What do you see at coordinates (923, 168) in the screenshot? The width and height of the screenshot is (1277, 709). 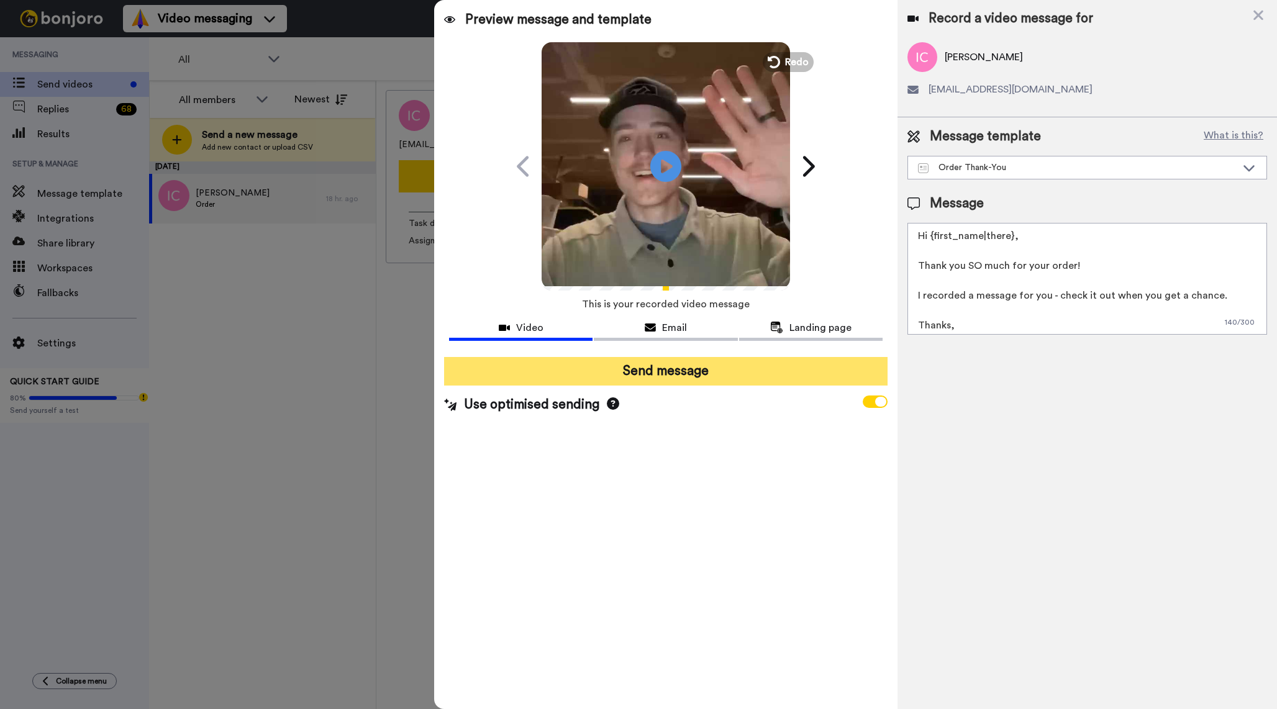 I see `img: Message-temps.svg` at bounding box center [923, 168].